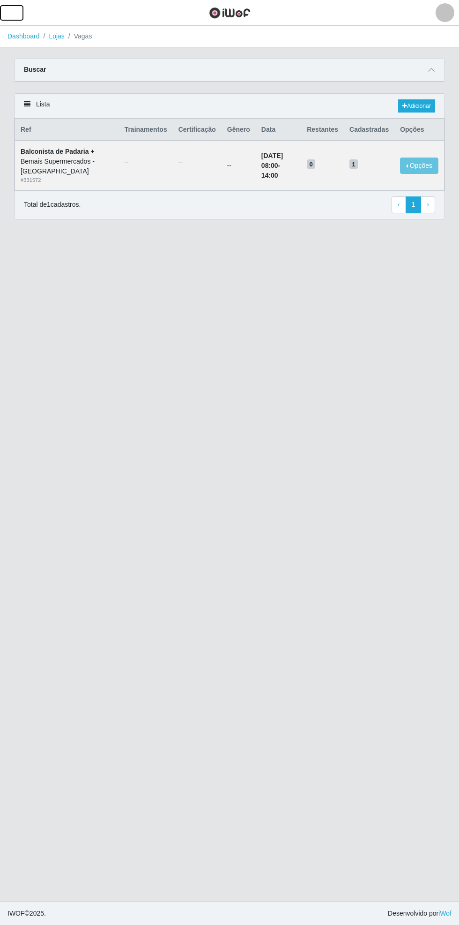 The width and height of the screenshot is (459, 925). Describe the element at coordinates (16, 913) in the screenshot. I see `span: IWOF` at that location.